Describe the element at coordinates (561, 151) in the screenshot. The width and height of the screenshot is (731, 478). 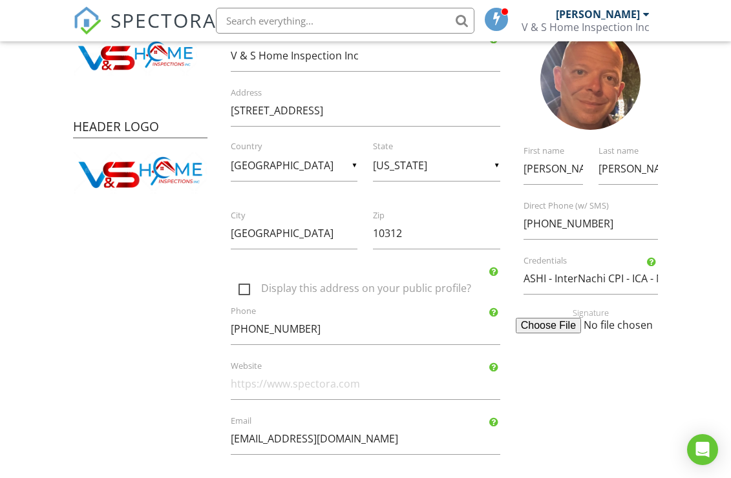
I see `label: First name` at that location.